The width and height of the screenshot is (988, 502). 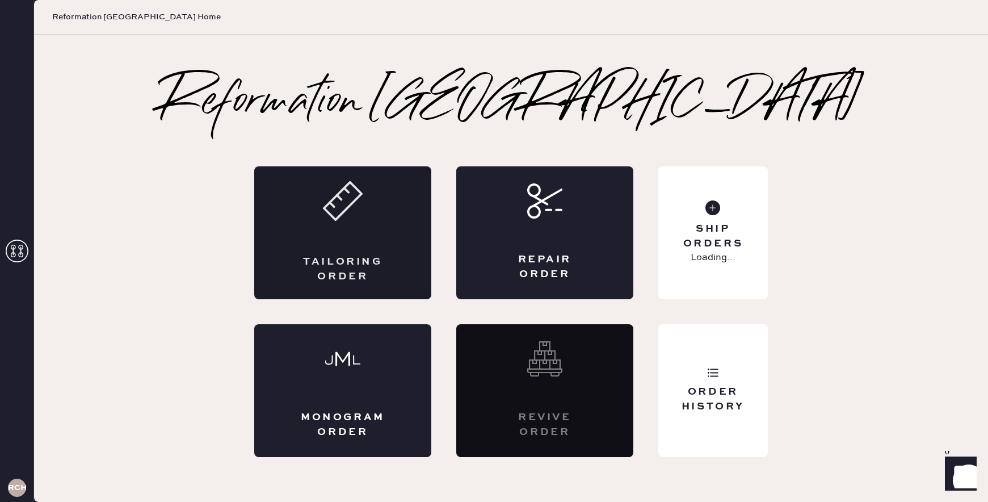 I want to click on div: Repair Order, so click(x=545, y=267).